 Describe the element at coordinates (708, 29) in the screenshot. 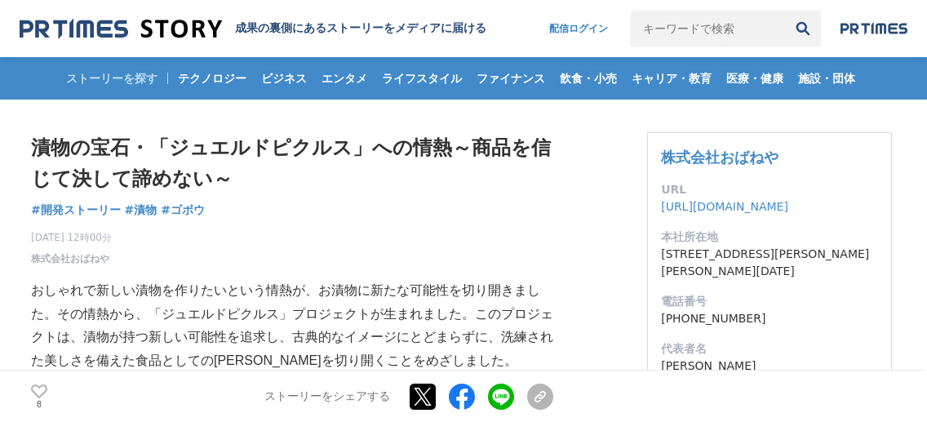

I see `input: キーワードで検索` at that location.